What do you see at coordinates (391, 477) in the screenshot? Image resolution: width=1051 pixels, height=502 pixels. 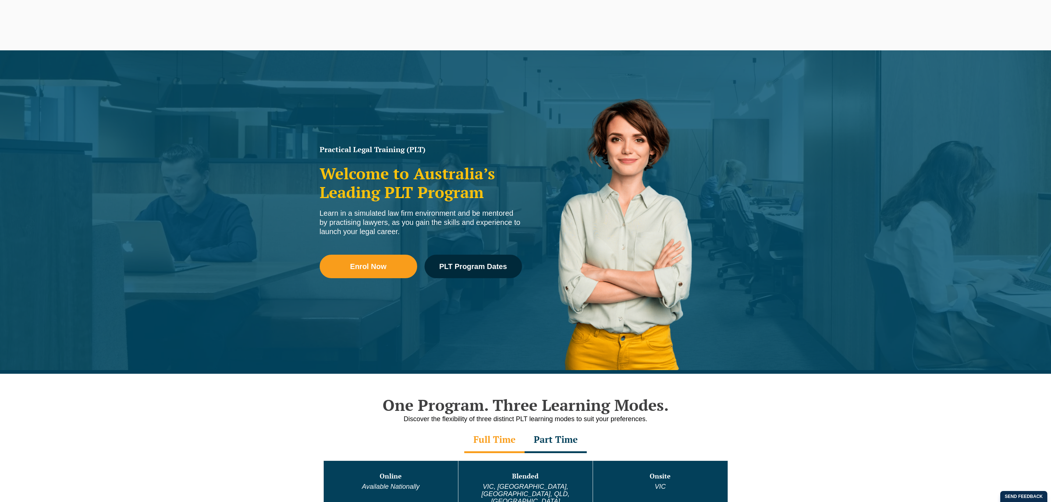 I see `h3: Online` at bounding box center [391, 477].